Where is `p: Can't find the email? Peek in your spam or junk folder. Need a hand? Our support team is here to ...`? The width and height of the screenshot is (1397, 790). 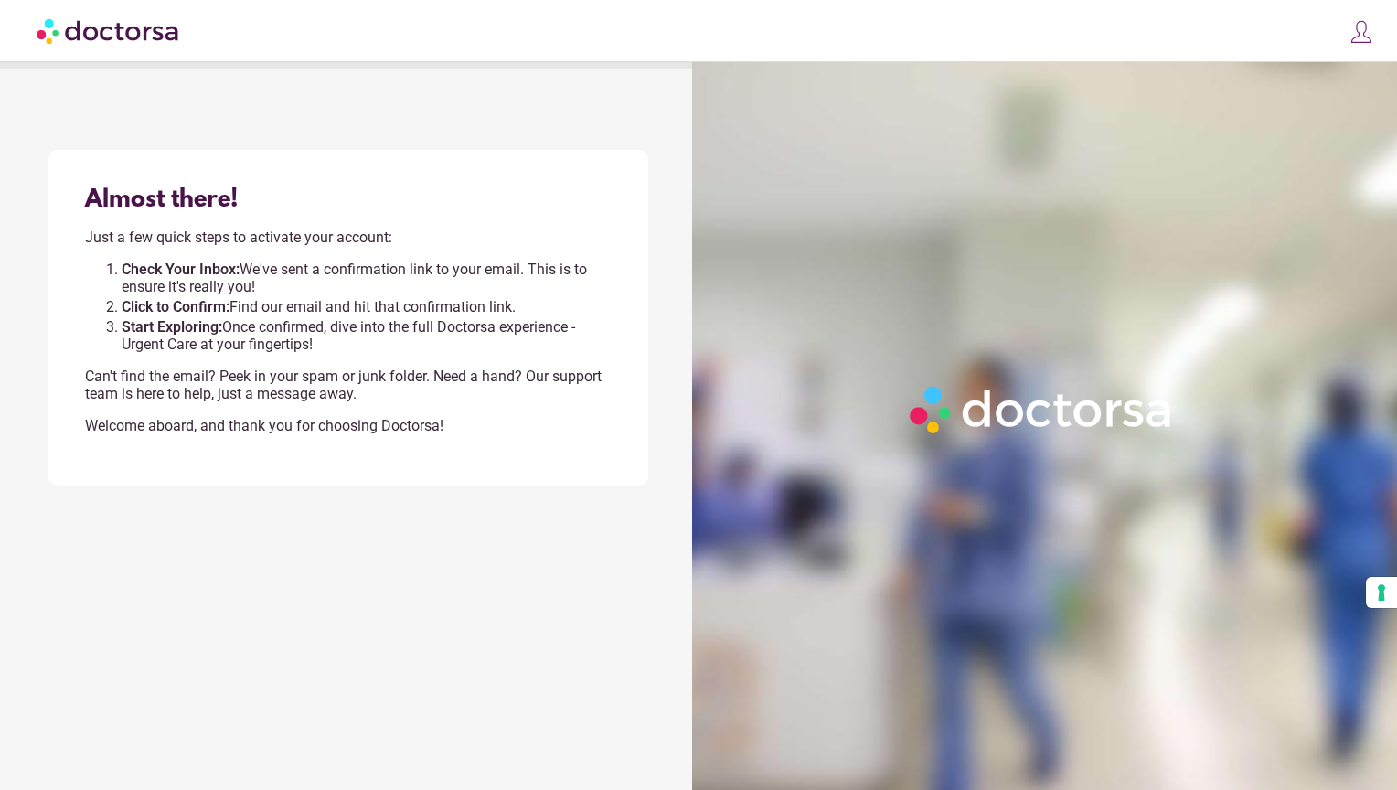 p: Can't find the email? Peek in your spam or junk folder. Need a hand? Our support team is here to ... is located at coordinates (348, 385).